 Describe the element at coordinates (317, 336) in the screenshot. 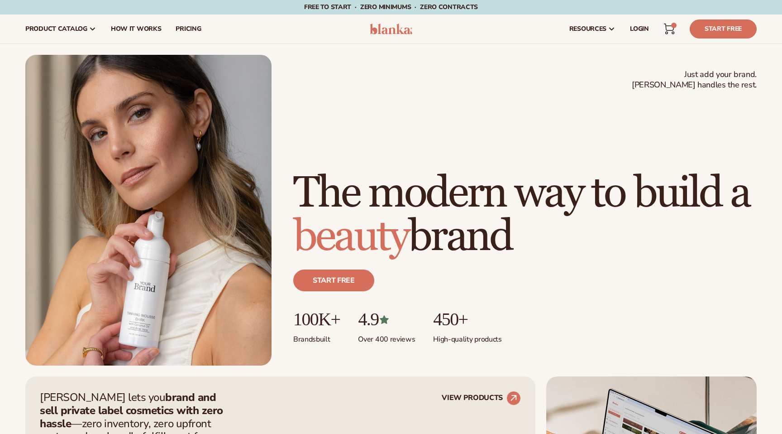

I see `p: Brands built` at that location.